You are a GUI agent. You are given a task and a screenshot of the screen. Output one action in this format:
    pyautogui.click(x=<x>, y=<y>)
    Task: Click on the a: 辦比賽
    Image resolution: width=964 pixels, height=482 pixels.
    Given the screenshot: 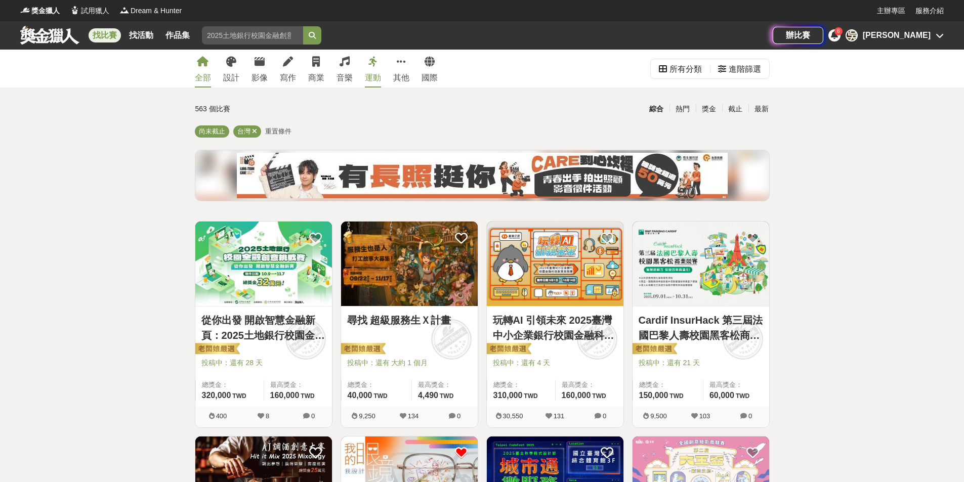 What is the action you would take?
    pyautogui.click(x=798, y=35)
    